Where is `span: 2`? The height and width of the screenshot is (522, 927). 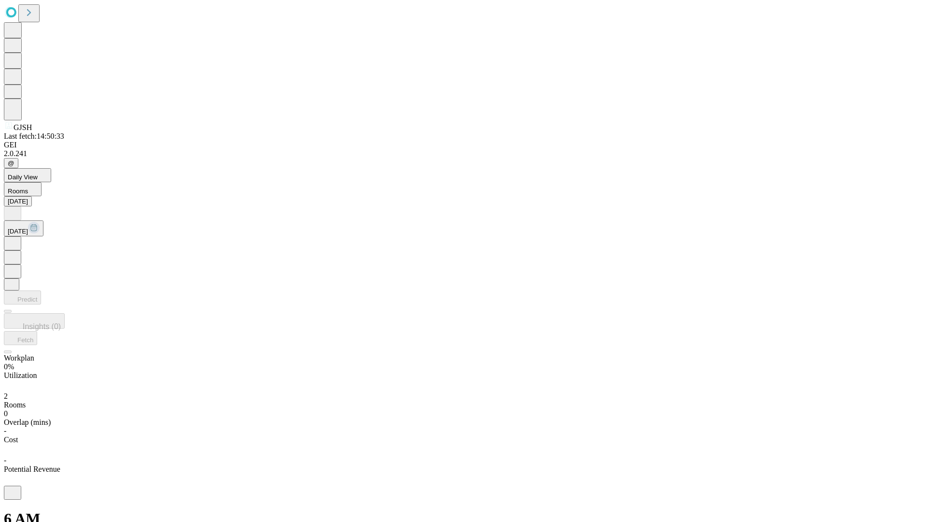
span: 2 is located at coordinates (6, 396).